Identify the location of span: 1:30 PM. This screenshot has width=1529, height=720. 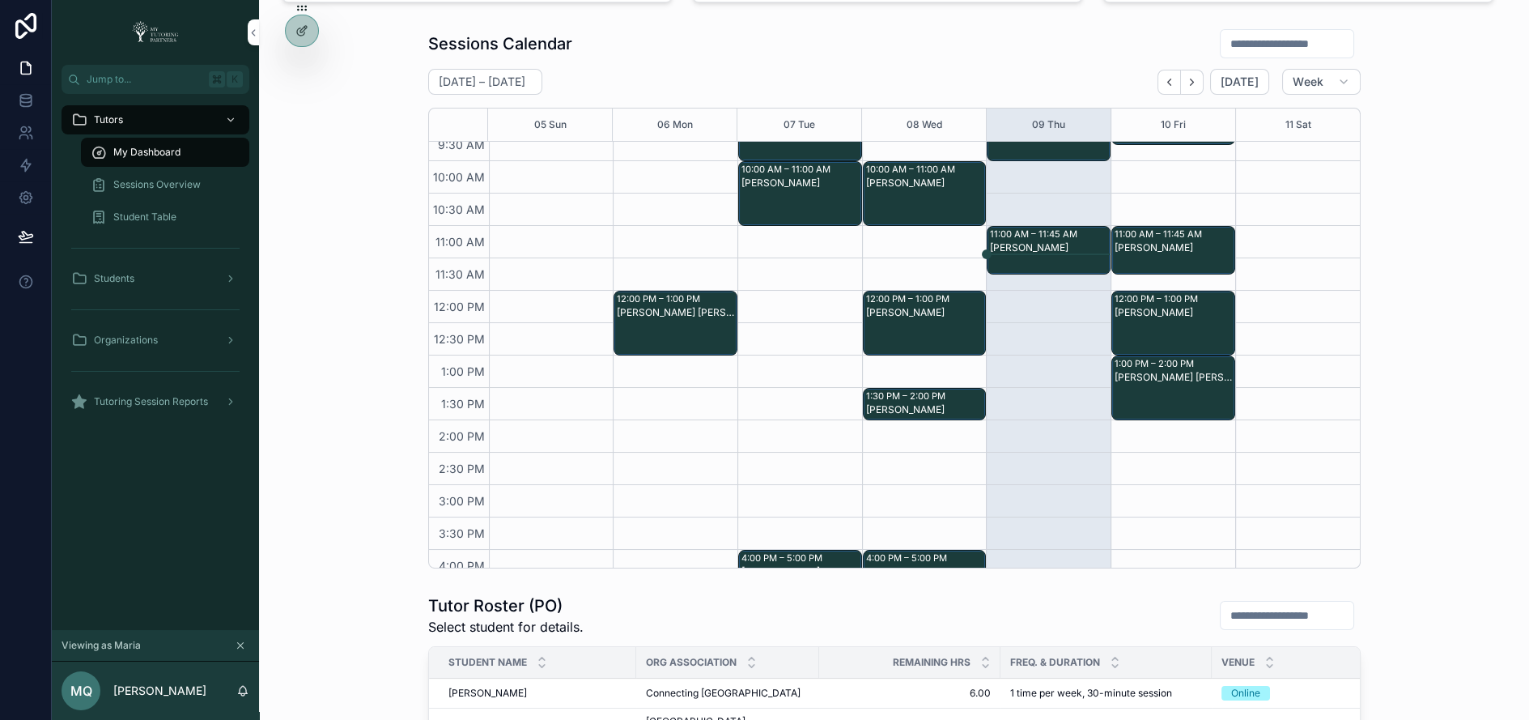
(463, 403).